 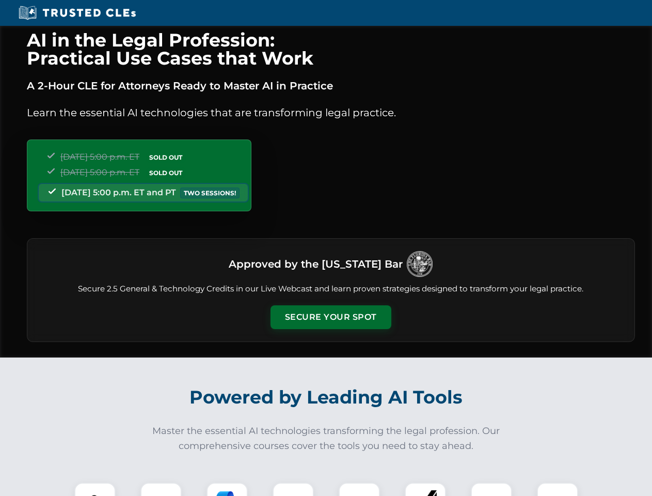 I want to click on h2: Powered by Leading AI Tools, so click(x=326, y=397).